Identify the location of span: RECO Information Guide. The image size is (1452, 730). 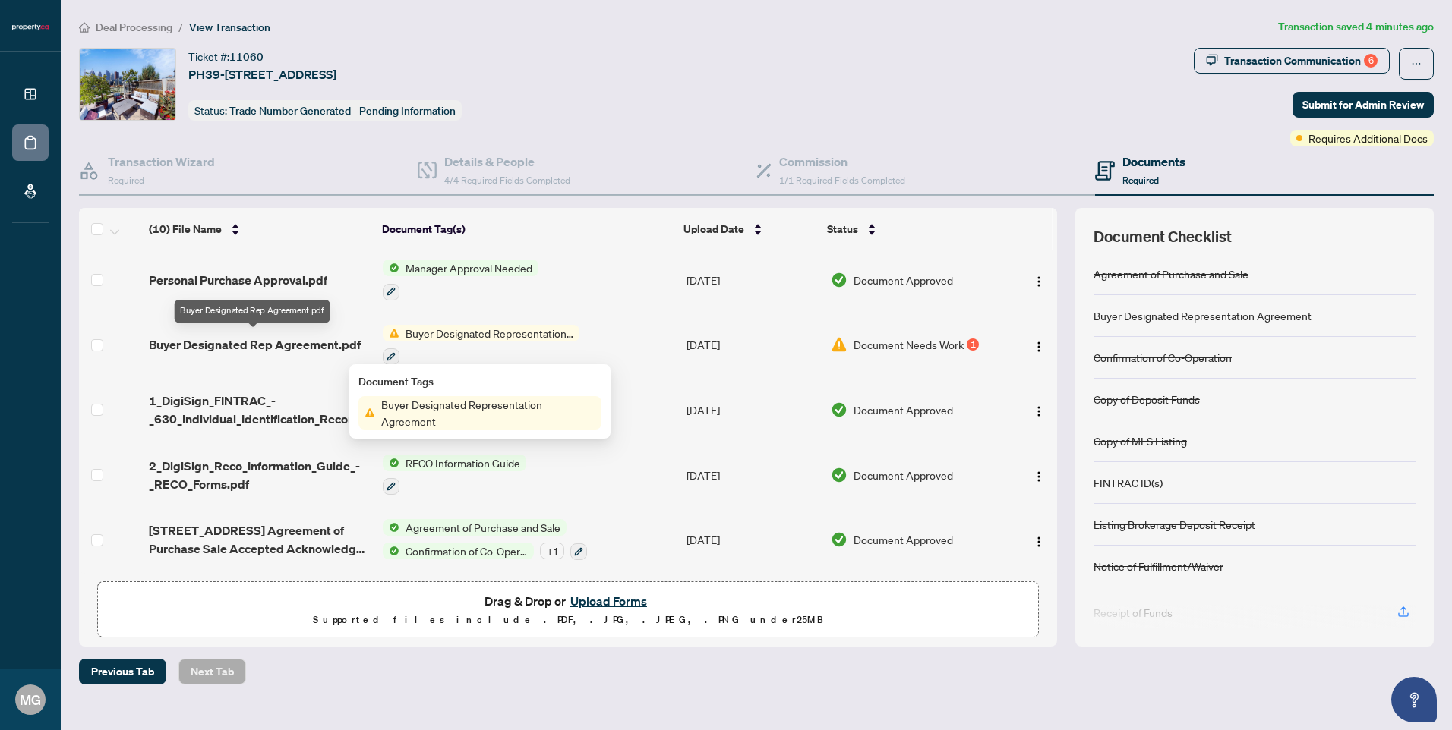
(462, 463).